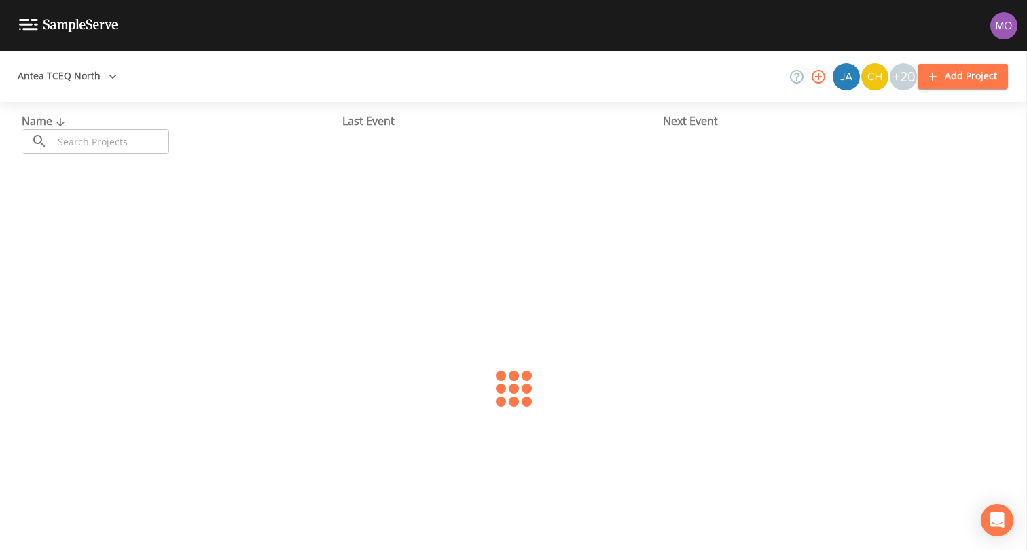 The height and width of the screenshot is (550, 1027). I want to click on input: Search Projects, so click(111, 141).